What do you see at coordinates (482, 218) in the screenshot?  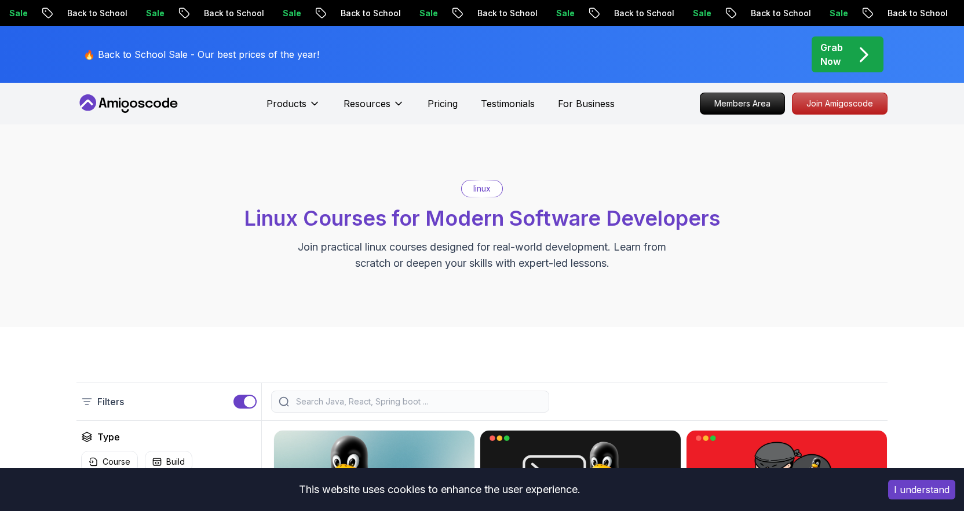 I see `span: Linux Courses for Modern Software Developers` at bounding box center [482, 218].